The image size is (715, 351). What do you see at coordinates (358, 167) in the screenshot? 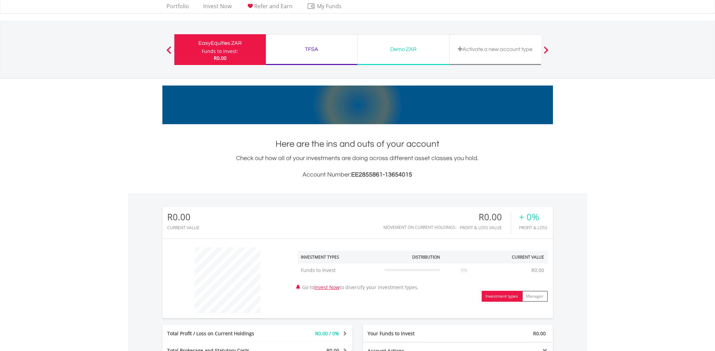
I see `div: Check out how all of your investments are doing across different asset classes you hold.` at bounding box center [358, 167].